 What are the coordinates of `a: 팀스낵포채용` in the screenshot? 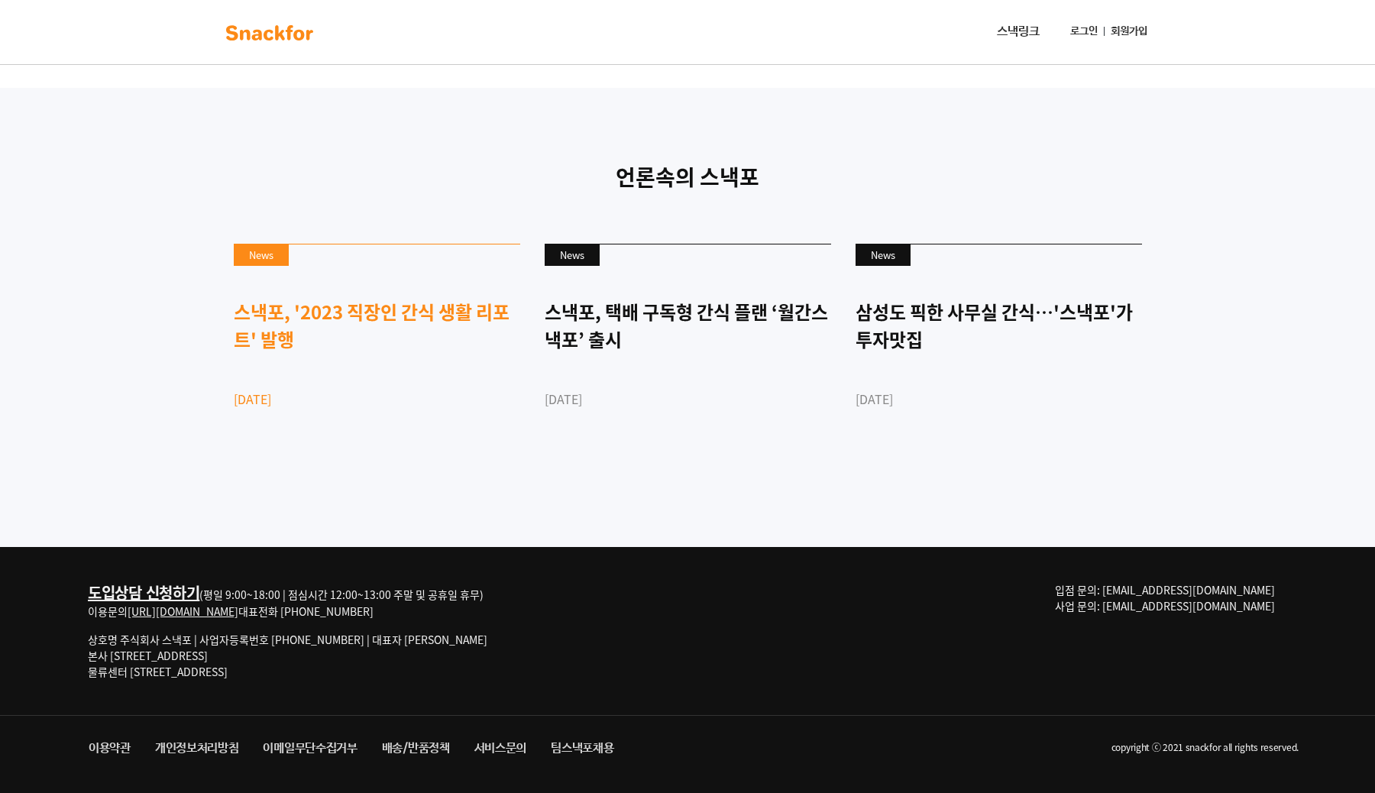 It's located at (582, 749).